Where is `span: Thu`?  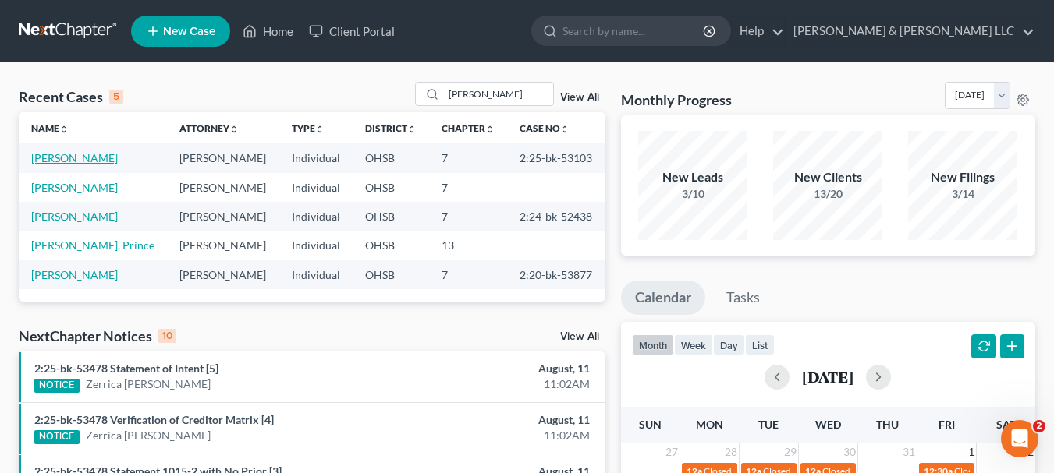
span: Thu is located at coordinates (887, 424).